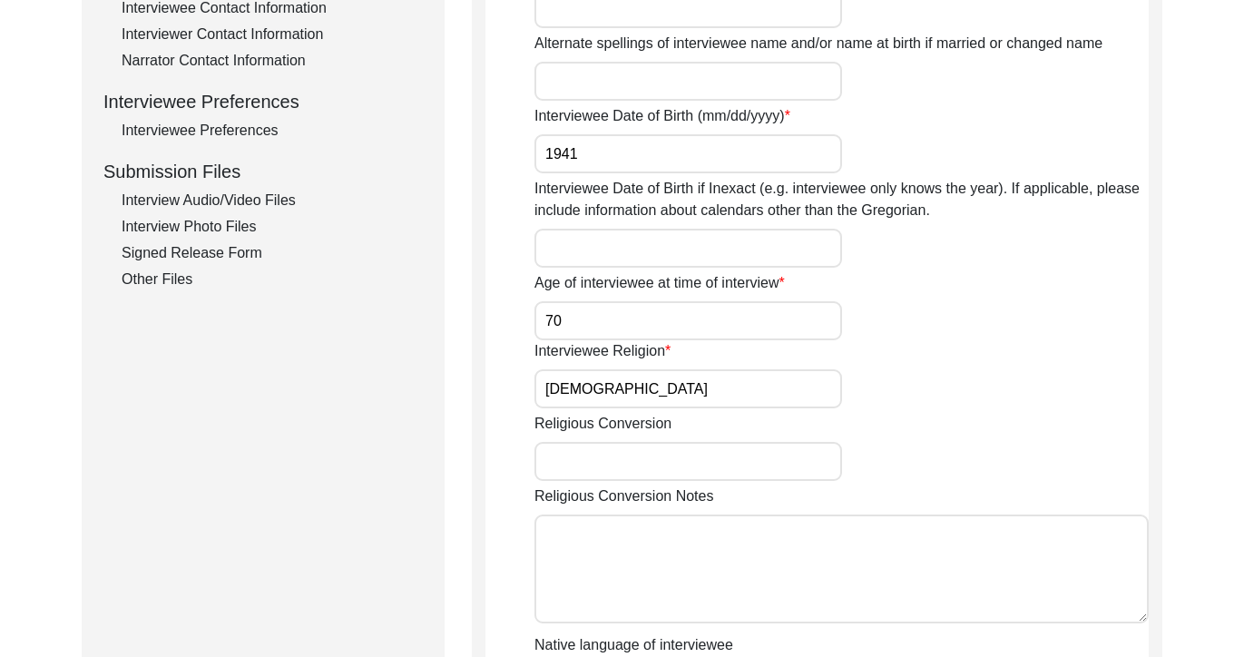  I want to click on label: Interviewee Date of Birth if Inexact (e.g. interviewee only knows the year). If applicable, pleas..., so click(841, 200).